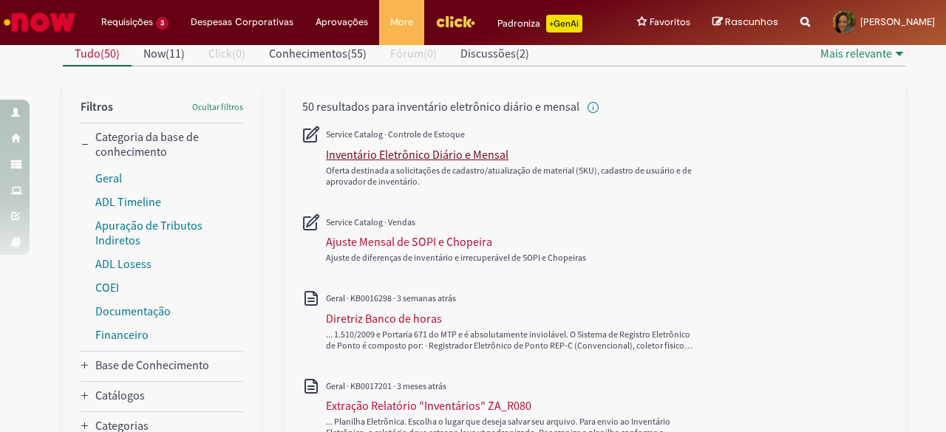 The image size is (946, 432). Describe the element at coordinates (751, 21) in the screenshot. I see `span: Rascunhos` at that location.